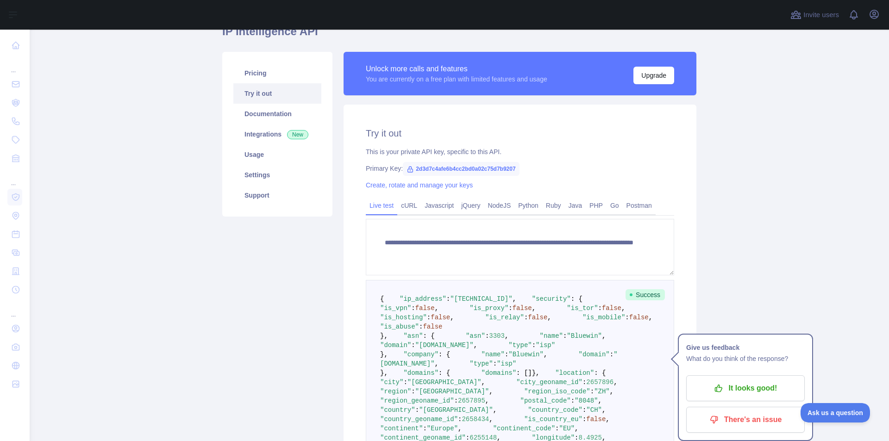 The width and height of the screenshot is (889, 441). Describe the element at coordinates (461, 169) in the screenshot. I see `span: 2d3d7c4afe6b4cc2bd0a02c75d7b9207` at that location.